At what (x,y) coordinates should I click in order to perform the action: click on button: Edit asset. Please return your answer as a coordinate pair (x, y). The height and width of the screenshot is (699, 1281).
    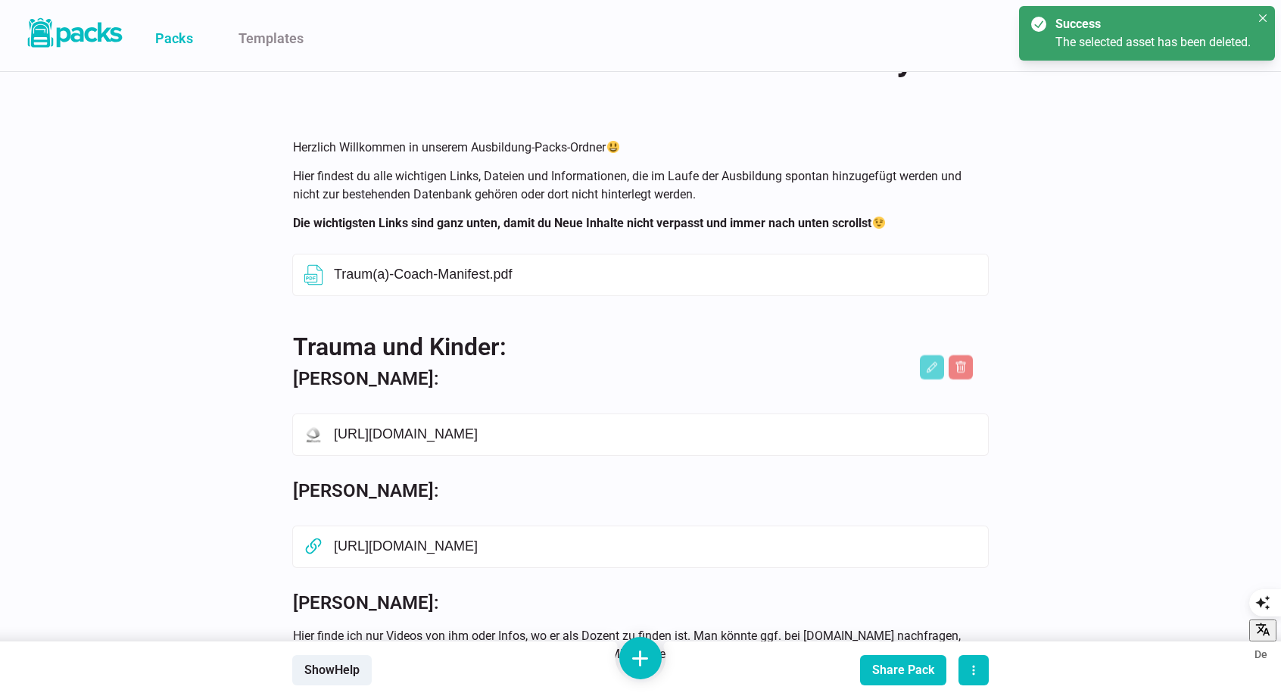
    Looking at the image, I should click on (932, 367).